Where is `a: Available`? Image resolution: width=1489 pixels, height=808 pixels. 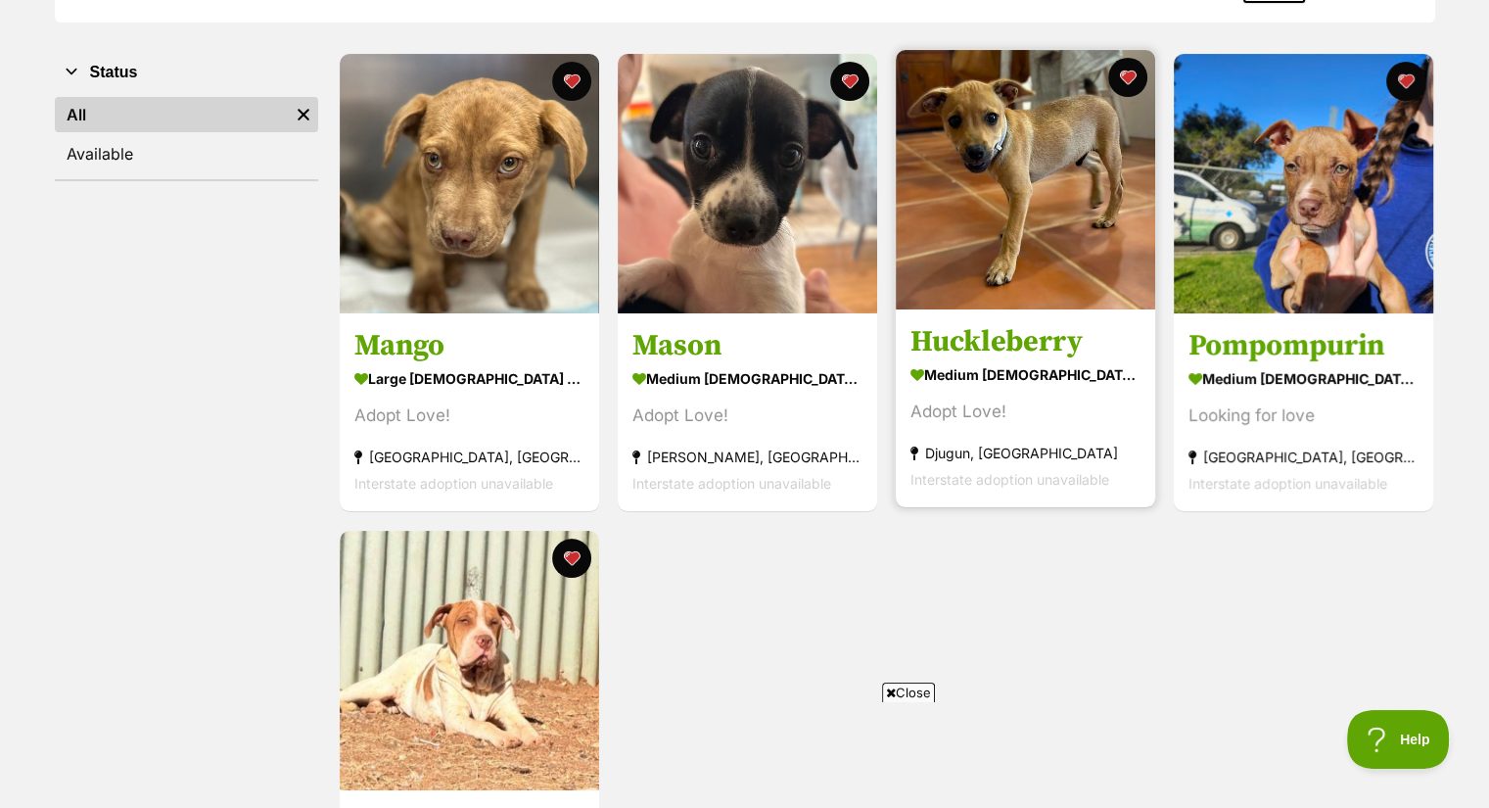 a: Available is located at coordinates (186, 154).